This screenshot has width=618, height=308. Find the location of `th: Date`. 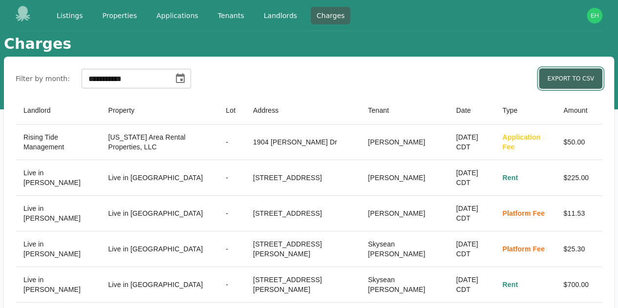

th: Date is located at coordinates (472, 110).